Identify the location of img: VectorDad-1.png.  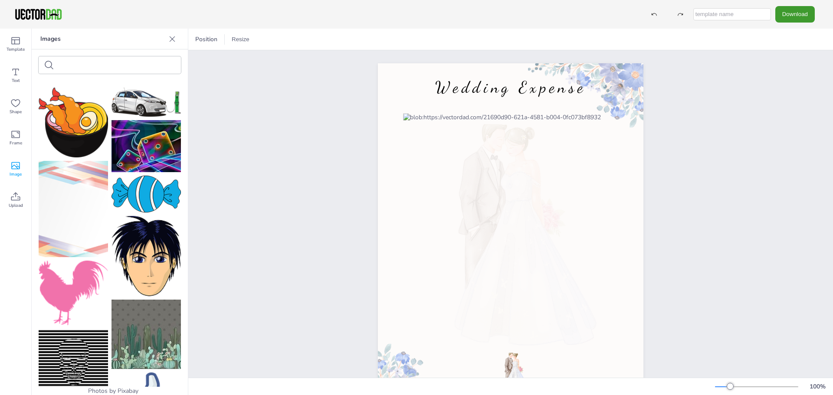
(38, 14).